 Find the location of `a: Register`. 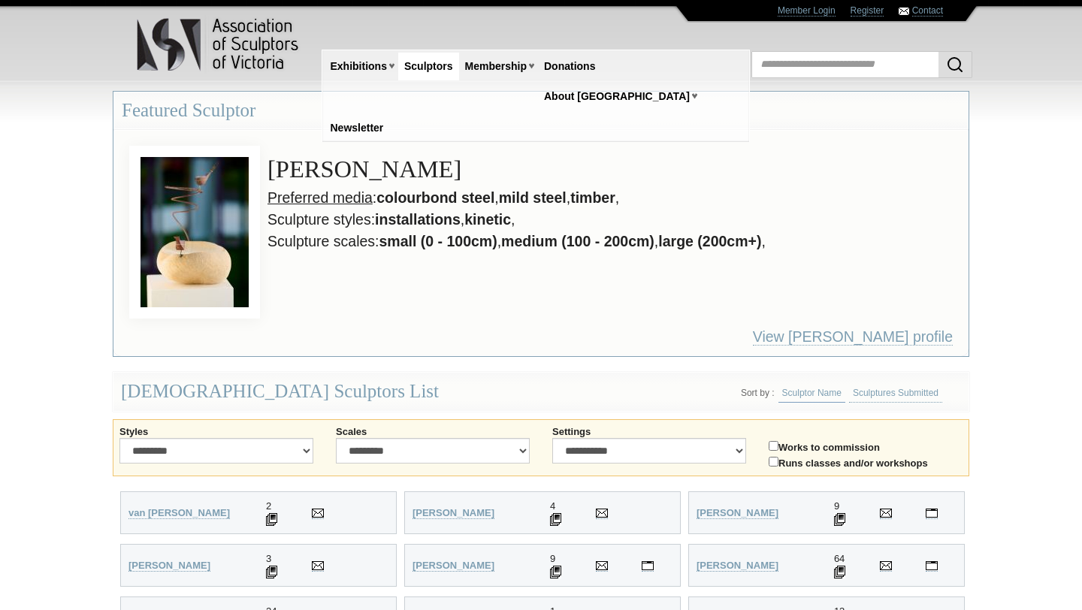

a: Register is located at coordinates (867, 11).